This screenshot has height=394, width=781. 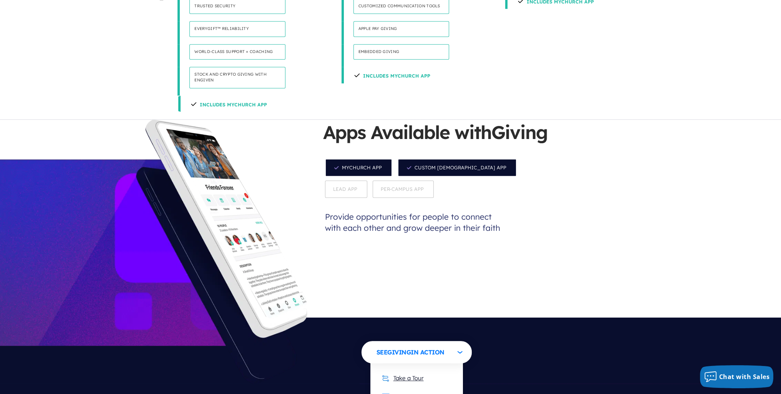 I want to click on h4: Embedded Giving, so click(x=401, y=52).